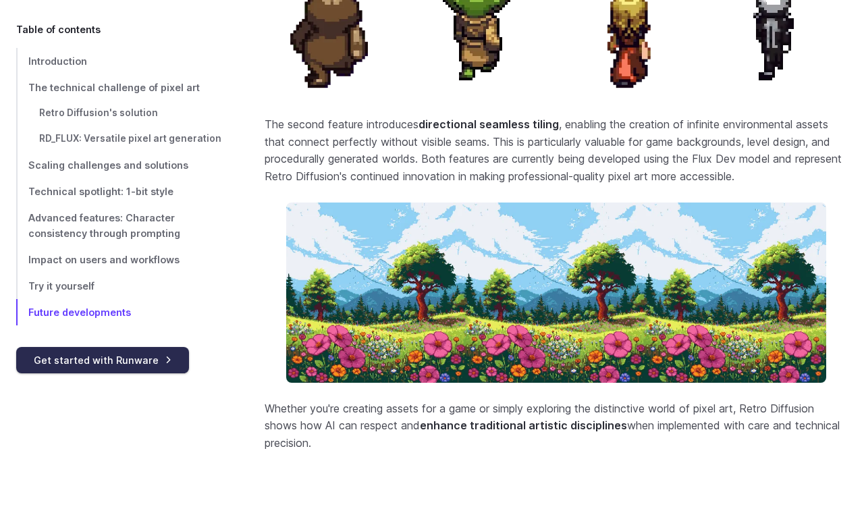 The height and width of the screenshot is (509, 864). I want to click on a: Try it yourself, so click(119, 285).